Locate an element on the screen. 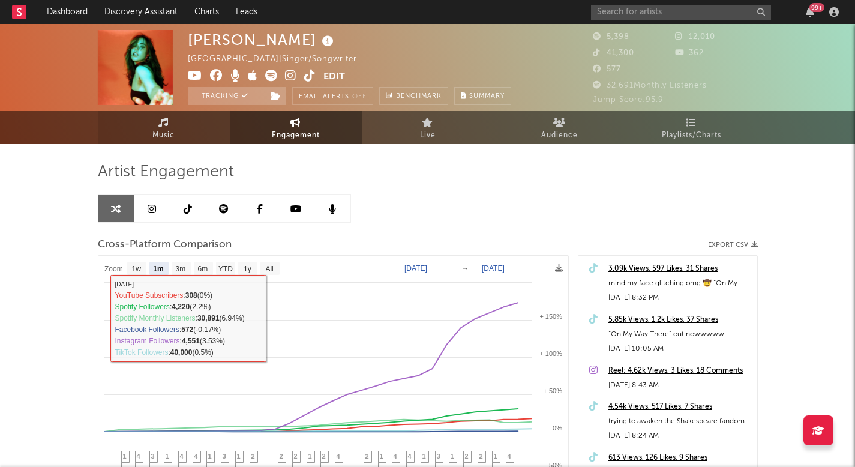 The height and width of the screenshot is (467, 855). text: 0% is located at coordinates (557, 428).